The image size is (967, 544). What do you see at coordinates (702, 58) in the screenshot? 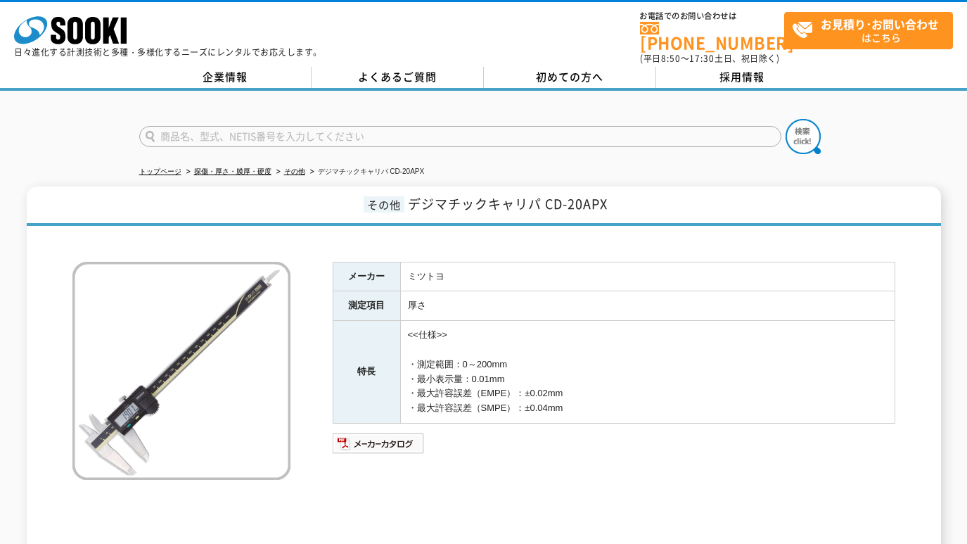
I see `span: 17:30` at bounding box center [702, 58].